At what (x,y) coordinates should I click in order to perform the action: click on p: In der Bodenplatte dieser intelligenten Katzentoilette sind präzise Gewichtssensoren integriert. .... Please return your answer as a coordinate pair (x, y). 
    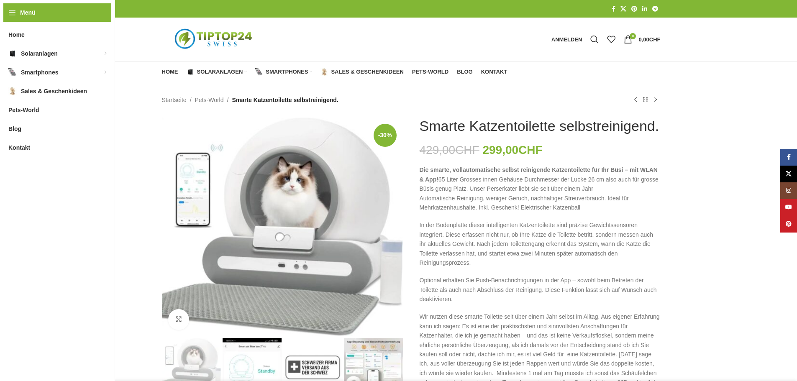
    Looking at the image, I should click on (540, 244).